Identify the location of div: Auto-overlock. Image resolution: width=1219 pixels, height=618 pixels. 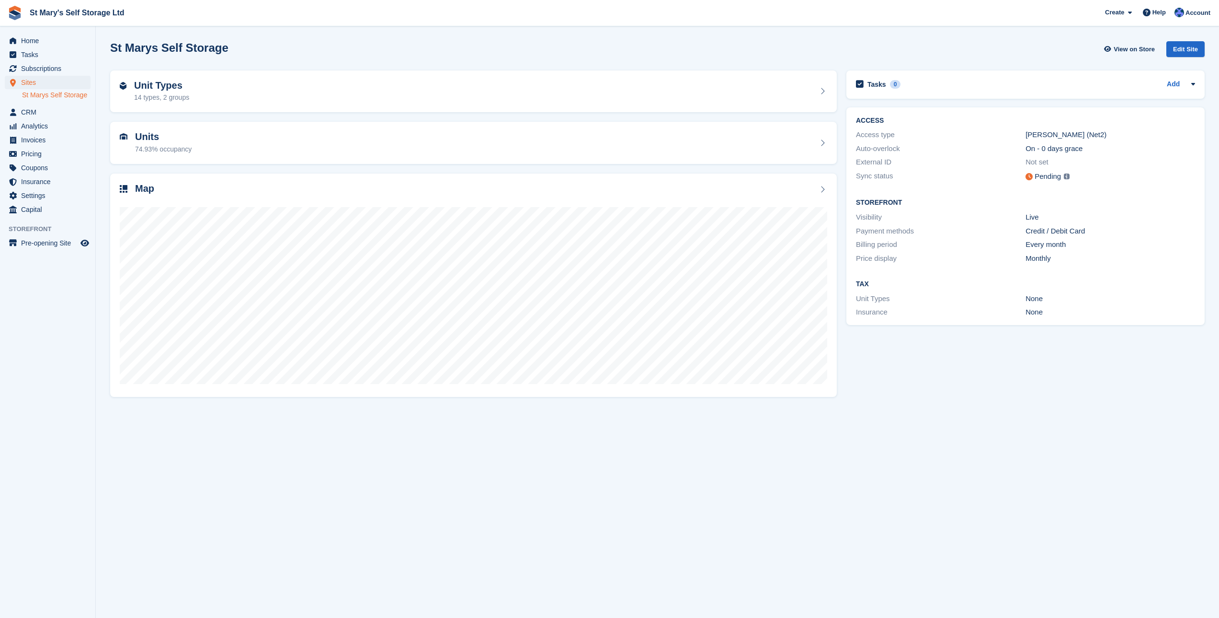
(941, 149).